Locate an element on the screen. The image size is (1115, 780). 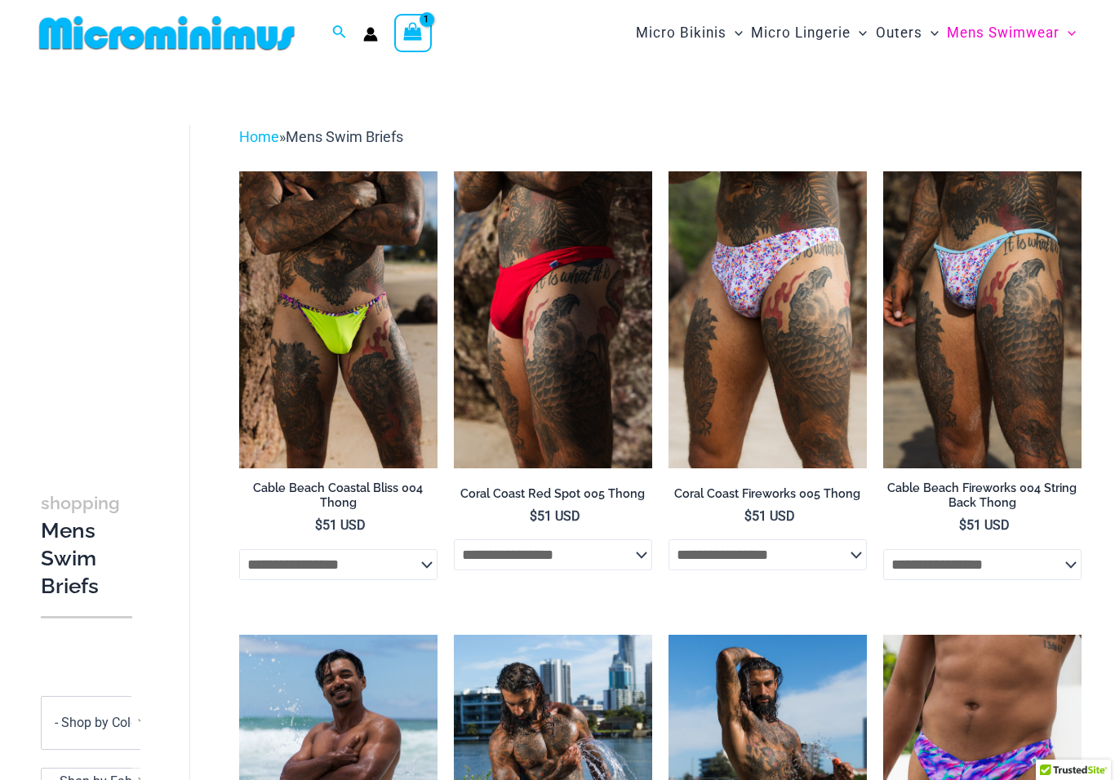
a: Micro LingerieMenu ToggleMenu Toggle is located at coordinates (809, 33).